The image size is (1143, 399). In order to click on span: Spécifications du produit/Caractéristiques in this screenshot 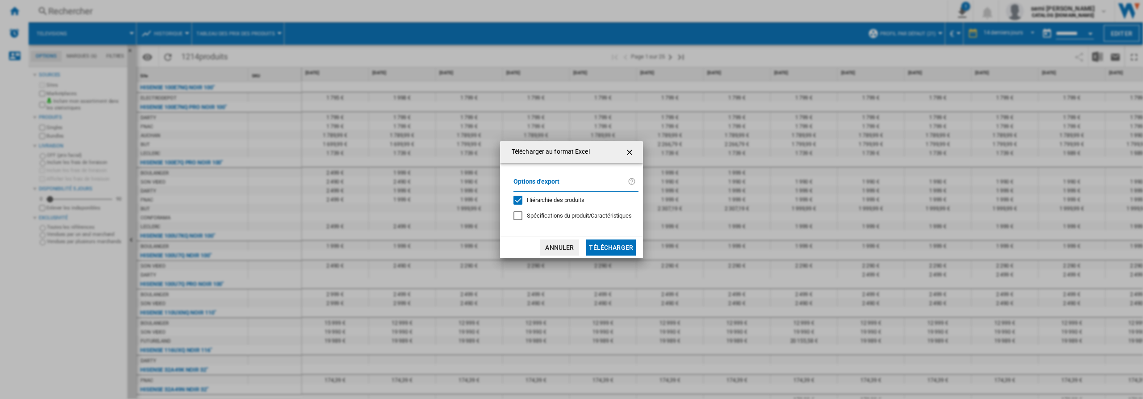, I will do `click(579, 215)`.